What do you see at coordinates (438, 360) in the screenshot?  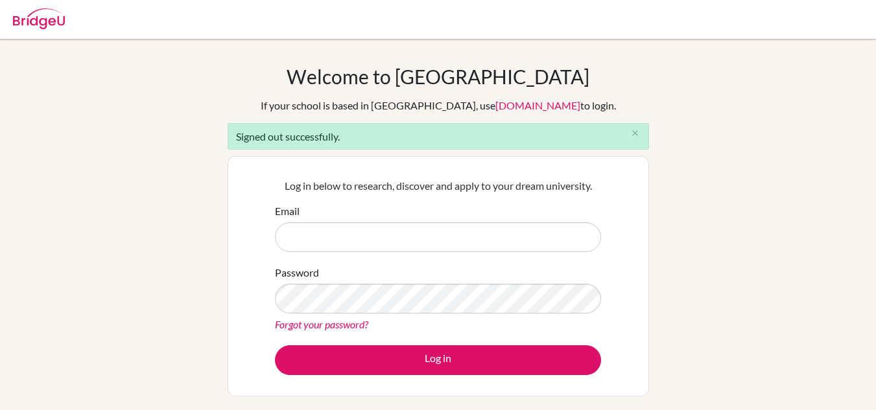 I see `button: Log in` at bounding box center [438, 360].